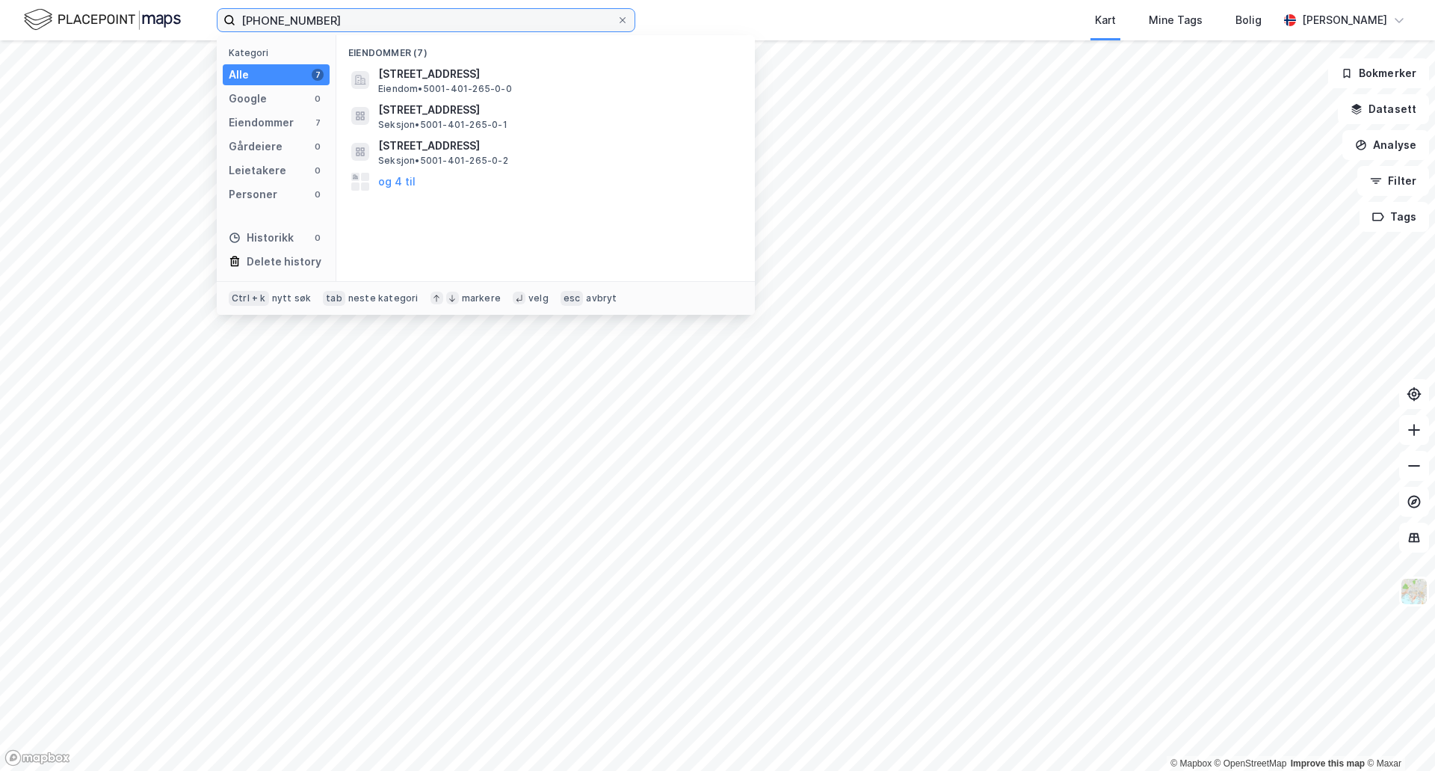 The width and height of the screenshot is (1435, 771). What do you see at coordinates (1191, 763) in the screenshot?
I see `a: Mapbox` at bounding box center [1191, 763].